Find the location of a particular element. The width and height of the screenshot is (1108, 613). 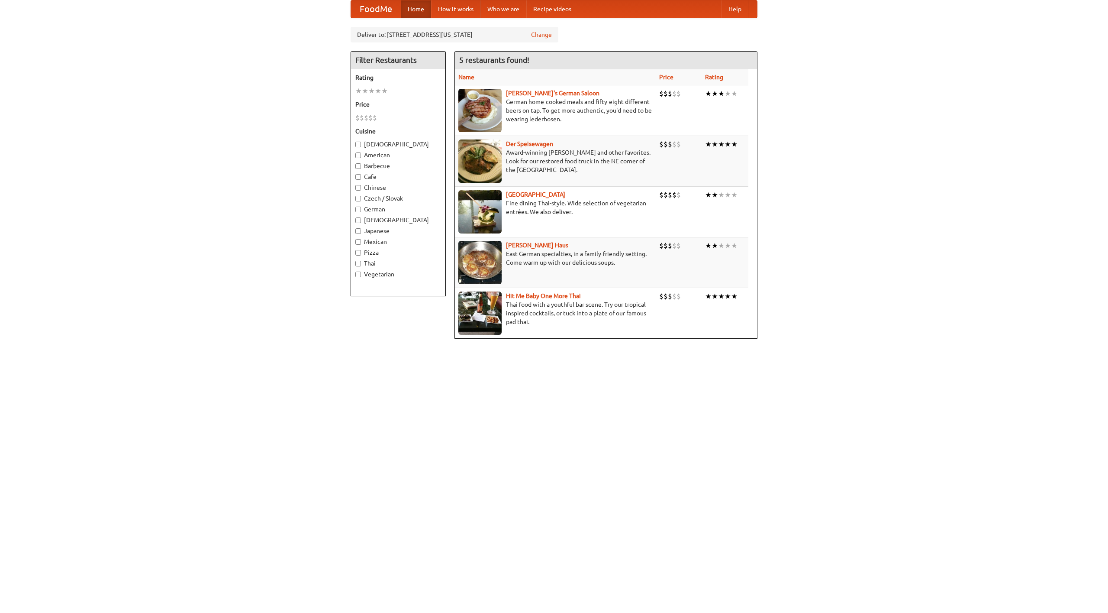

a: Der Speisewagen is located at coordinates (529, 144).